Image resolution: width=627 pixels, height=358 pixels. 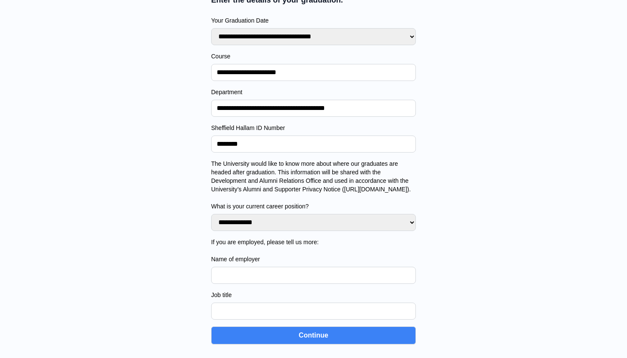 What do you see at coordinates (313, 92) in the screenshot?
I see `label: Department` at bounding box center [313, 92].